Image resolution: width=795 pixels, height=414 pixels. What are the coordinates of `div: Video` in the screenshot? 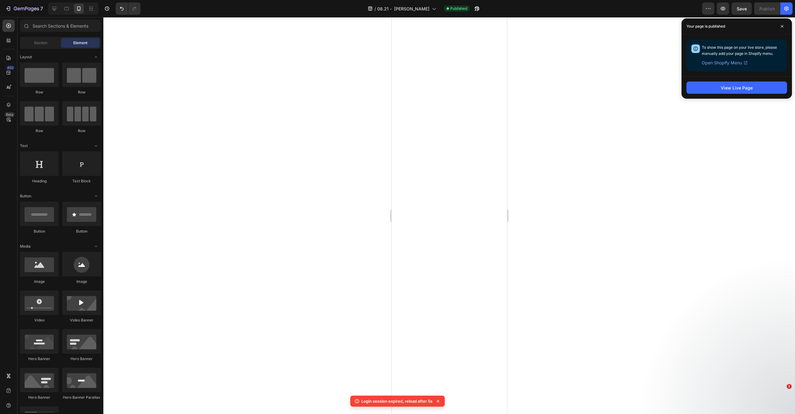 It's located at (39, 321).